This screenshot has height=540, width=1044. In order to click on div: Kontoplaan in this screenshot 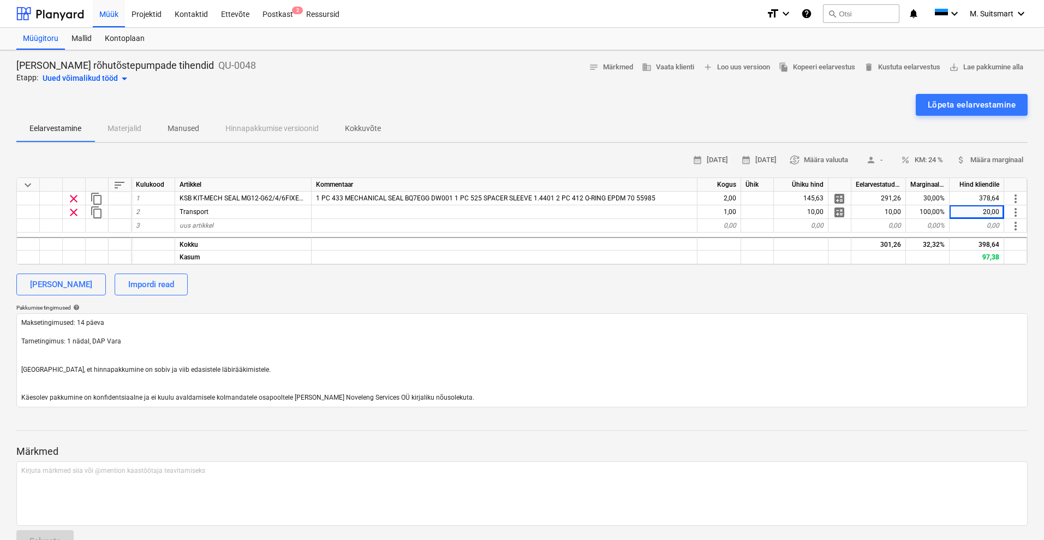, I will do `click(124, 39)`.